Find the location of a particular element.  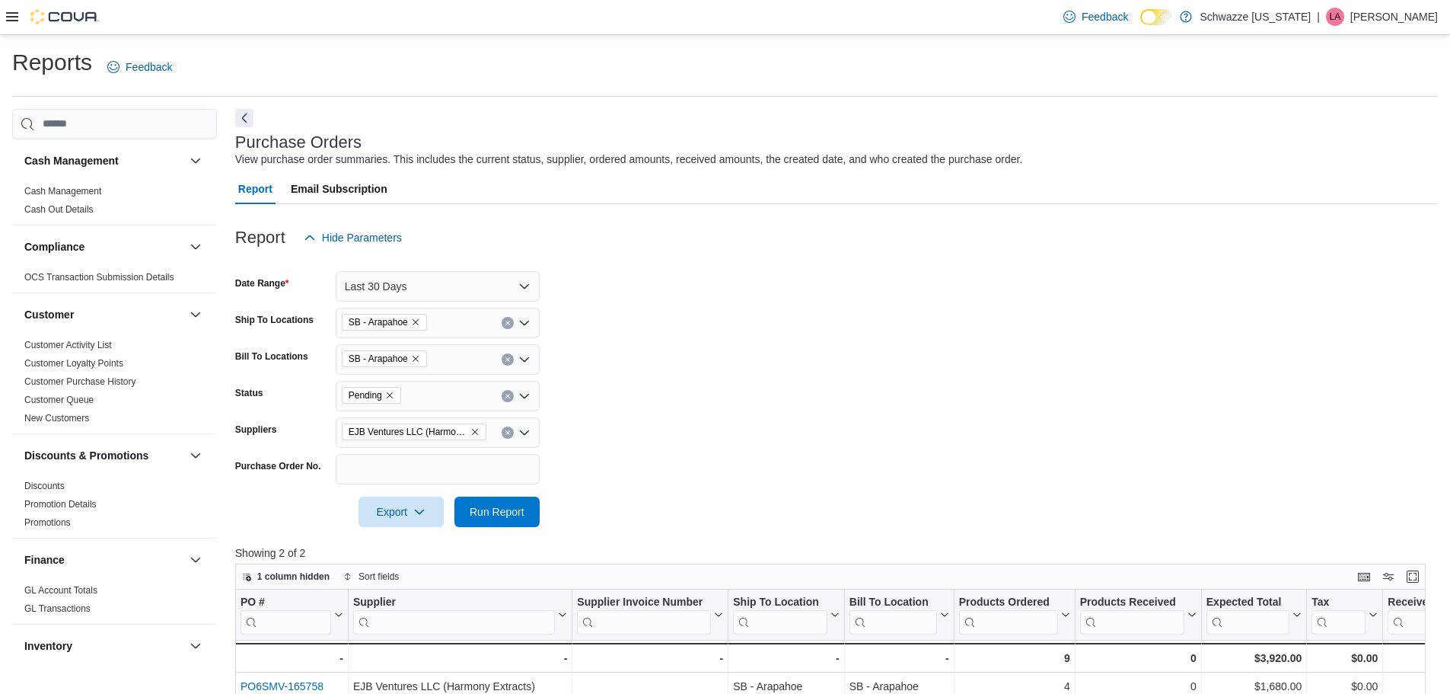

span: Customer Queue is located at coordinates (59, 400).